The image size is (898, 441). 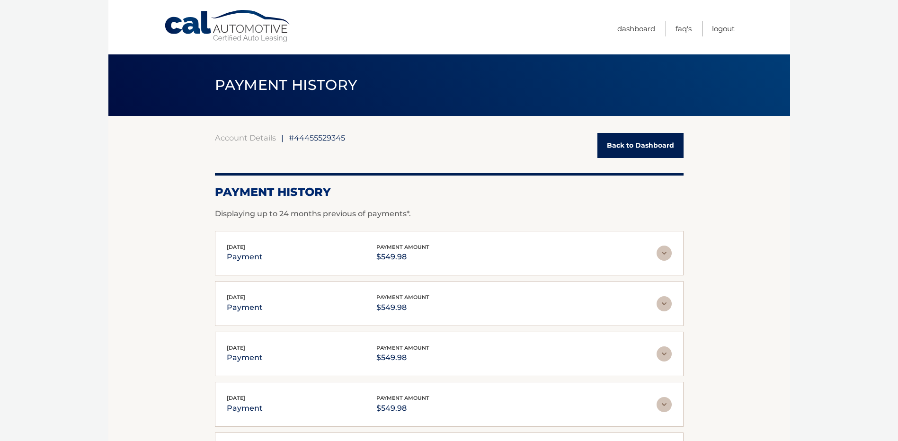 I want to click on span: #44455529345, so click(x=317, y=138).